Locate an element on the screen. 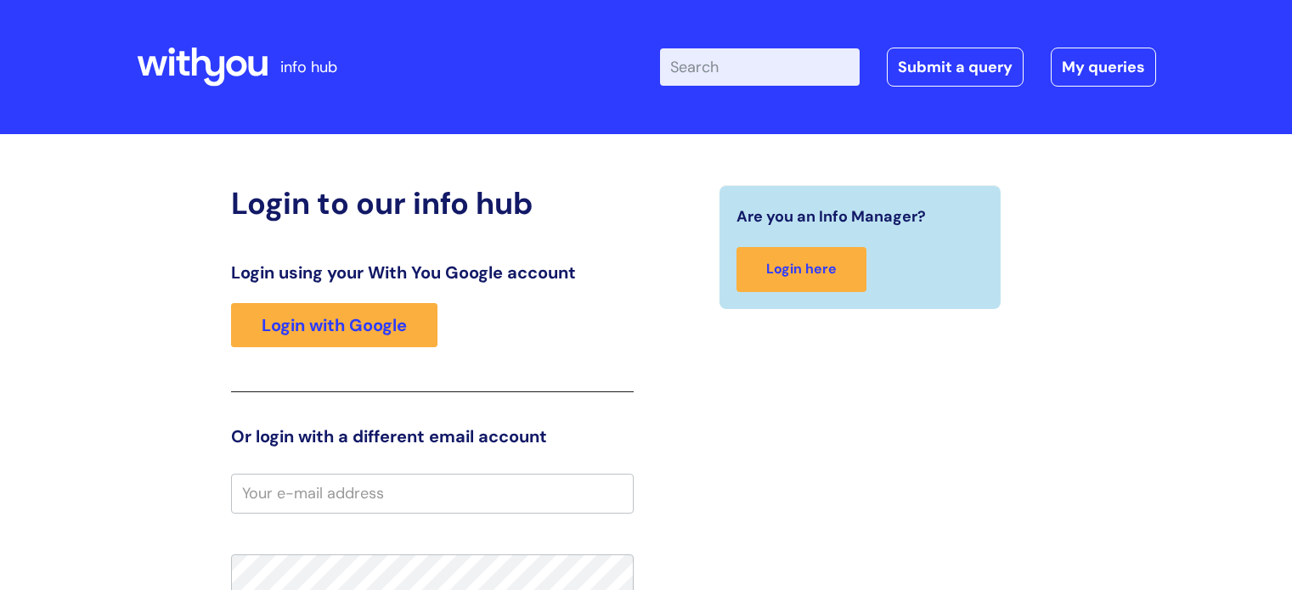 The height and width of the screenshot is (590, 1292). h3: Login using your With You Google account is located at coordinates (432, 273).